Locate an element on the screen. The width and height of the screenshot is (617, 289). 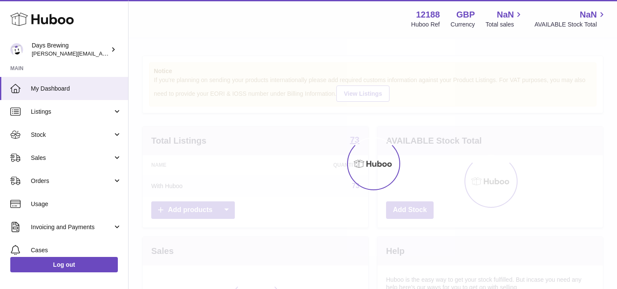
a: Log out is located at coordinates (64, 265).